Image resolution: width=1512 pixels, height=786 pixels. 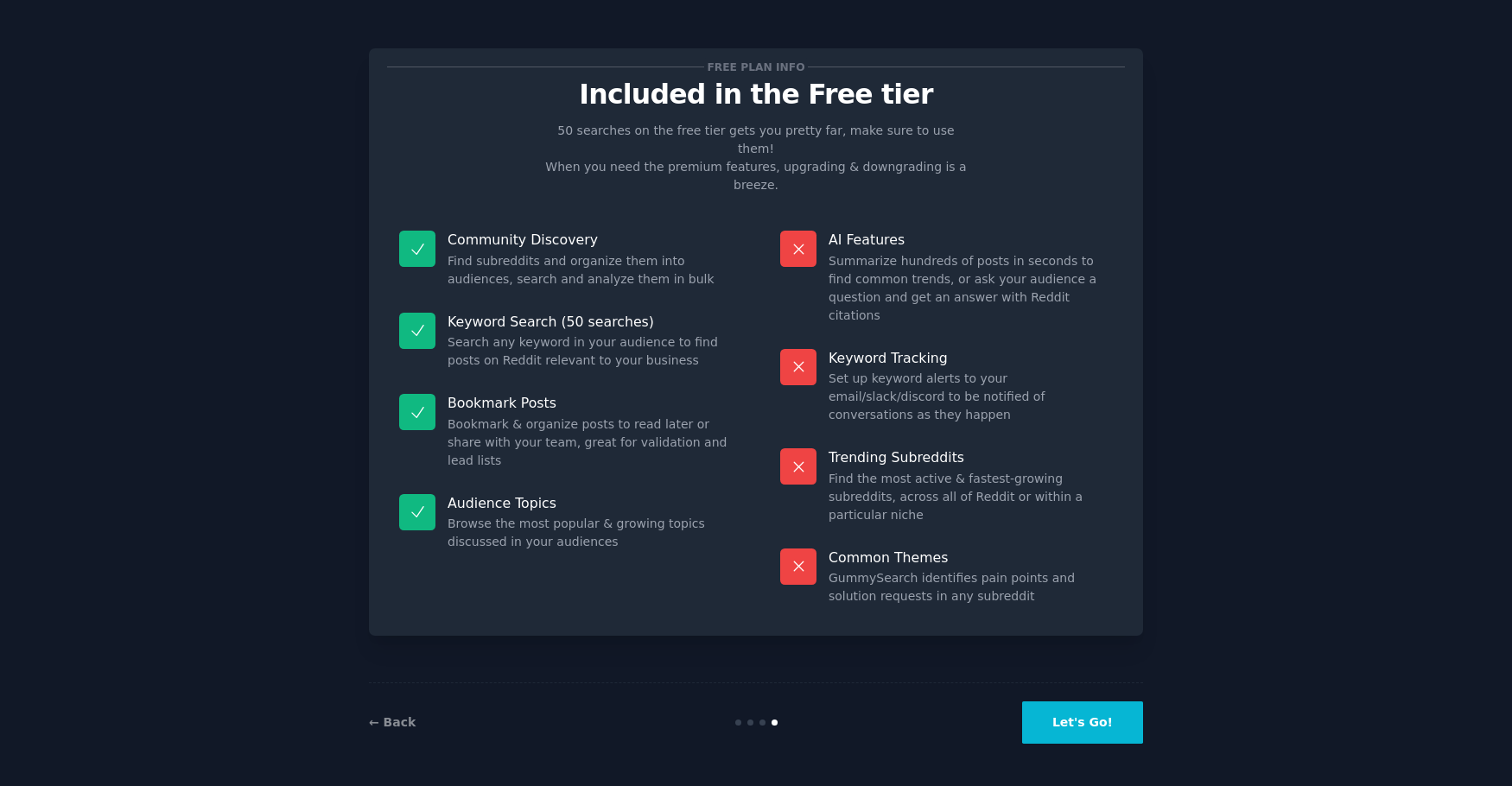 I want to click on p: Included in the Free tier, so click(x=756, y=94).